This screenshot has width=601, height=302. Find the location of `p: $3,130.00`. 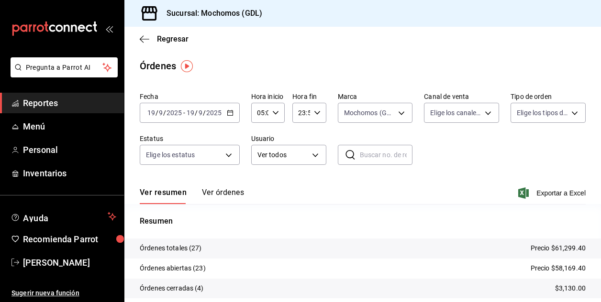

p: $3,130.00 is located at coordinates (570, 289).